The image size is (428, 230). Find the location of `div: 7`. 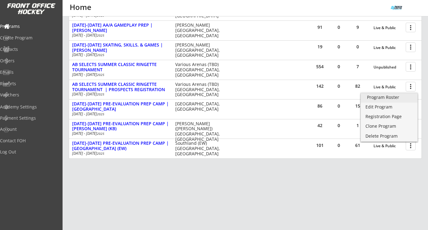

div: 7 is located at coordinates (357, 67).